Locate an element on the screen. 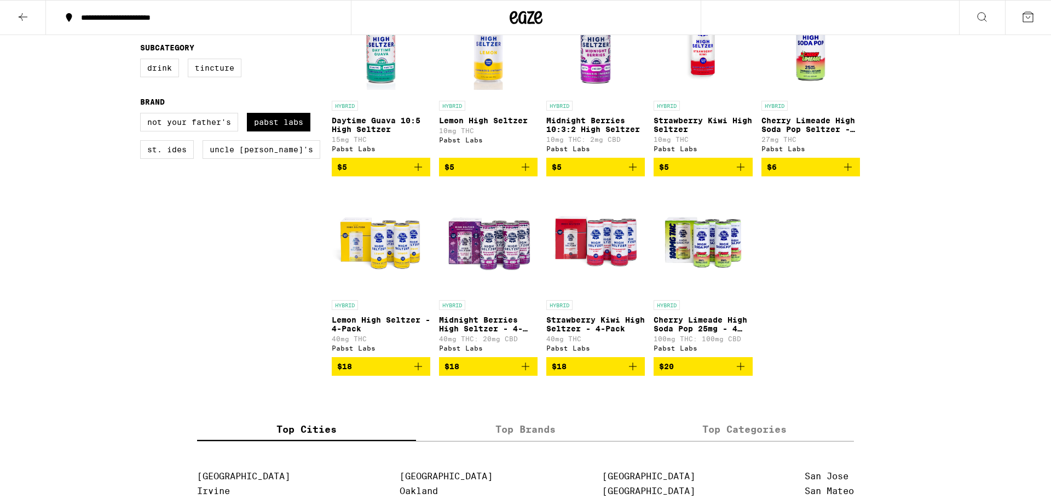 Image resolution: width=1051 pixels, height=499 pixels. a: Open page for Midnight Berries High Seltzer - 4-pack from Pabst Labs is located at coordinates (488, 271).